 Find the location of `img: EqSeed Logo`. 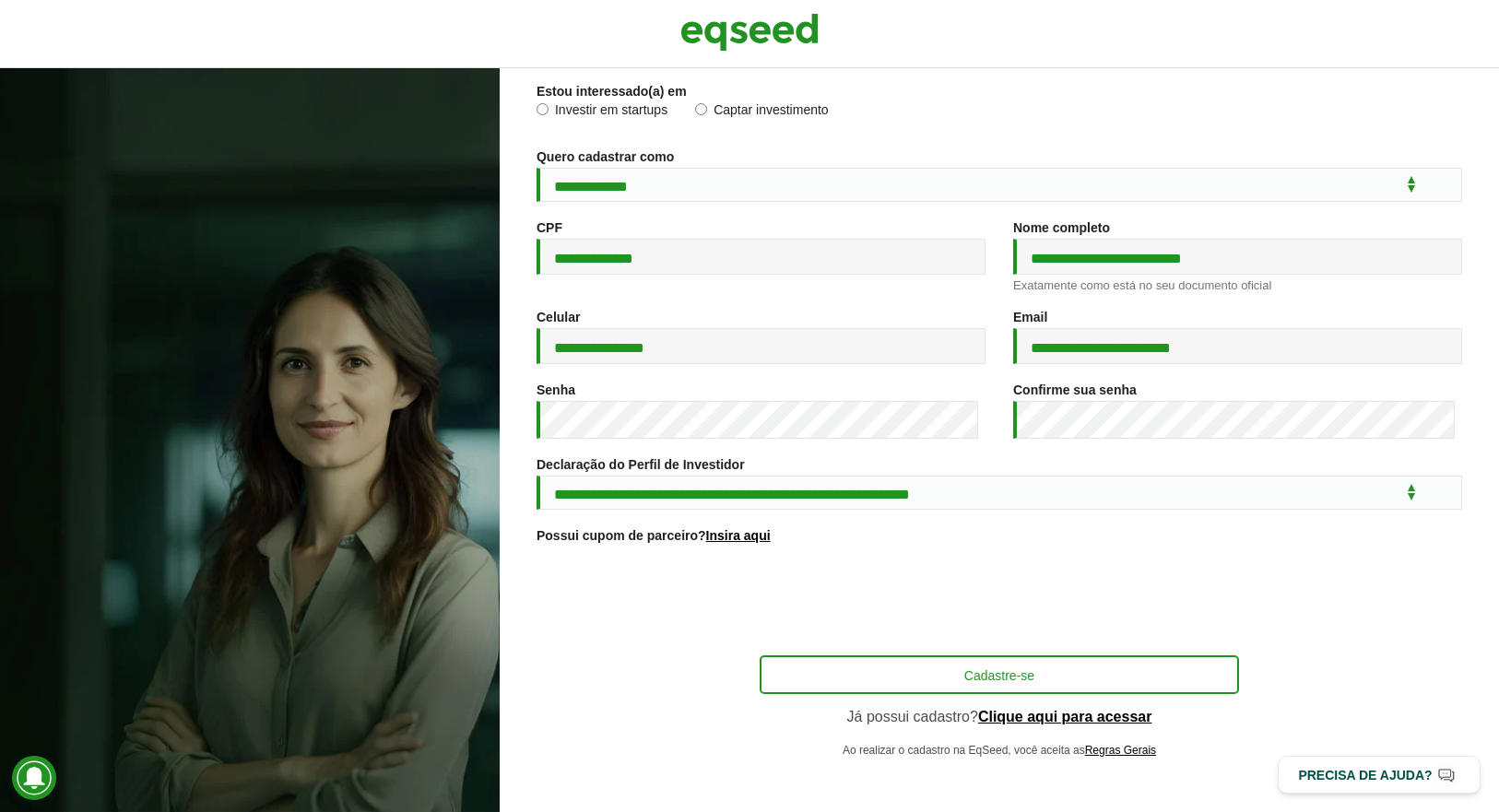

img: EqSeed Logo is located at coordinates (750, 33).